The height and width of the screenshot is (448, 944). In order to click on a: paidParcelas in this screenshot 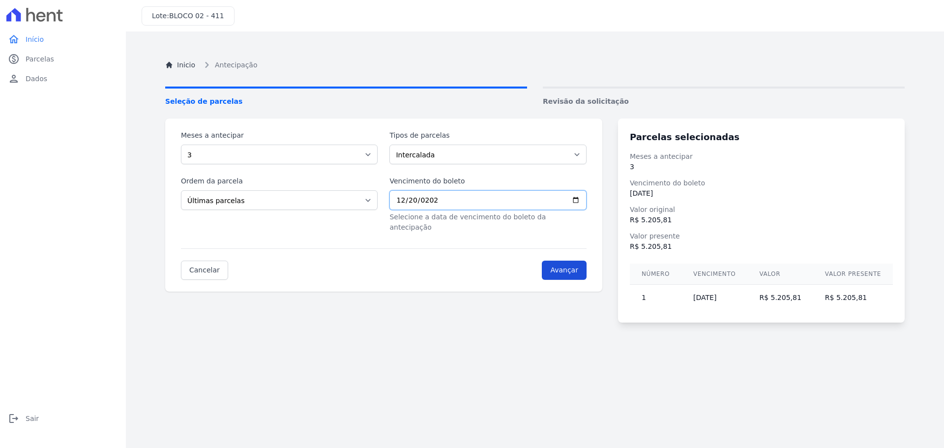, I will do `click(63, 59)`.